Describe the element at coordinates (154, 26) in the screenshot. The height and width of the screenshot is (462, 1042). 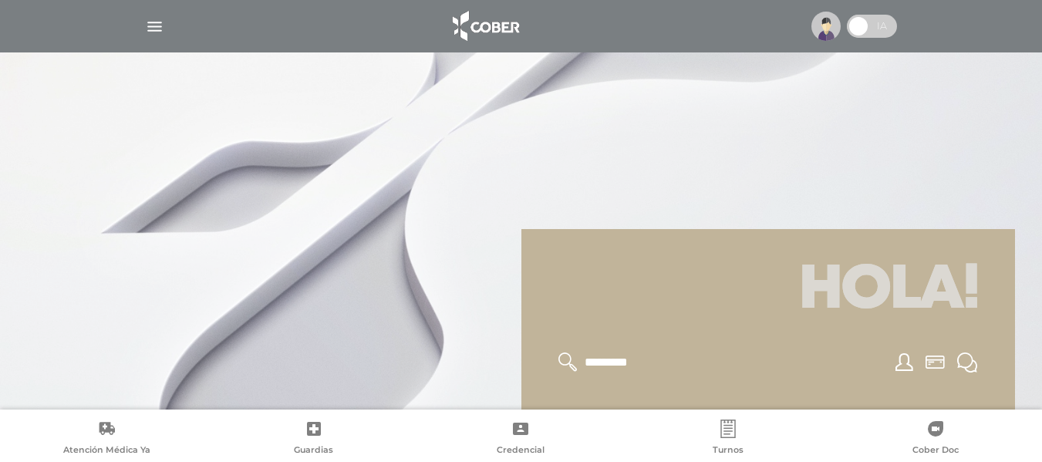
I see `img: Cober_menu-lines-white.svg` at that location.